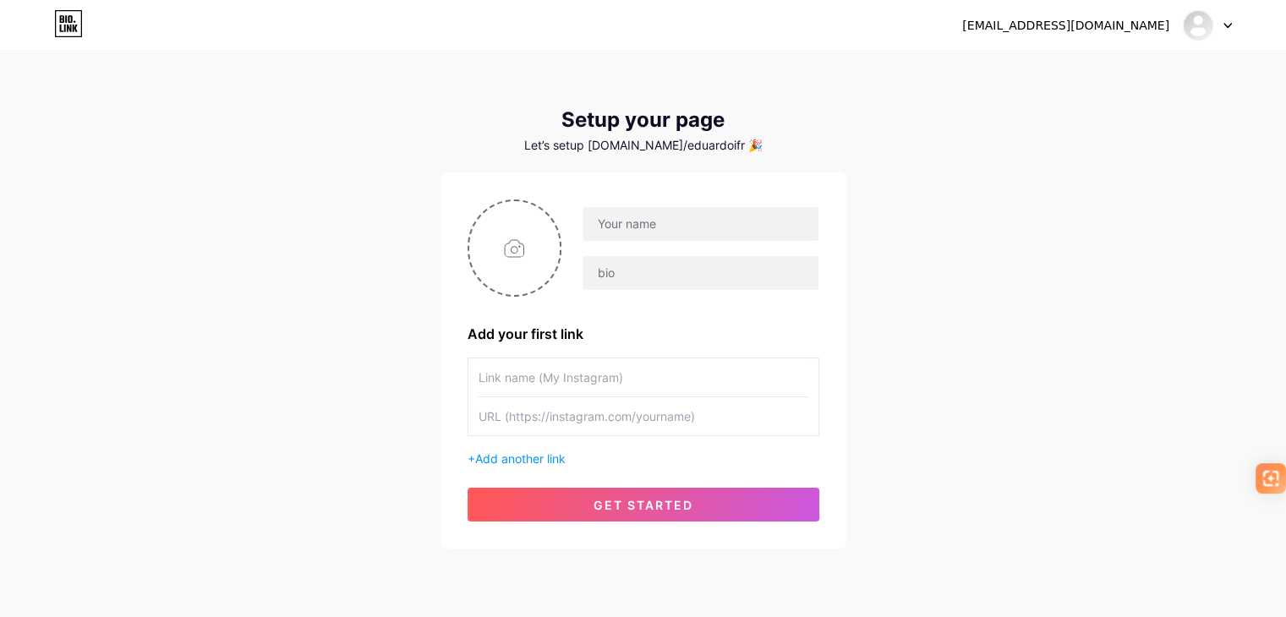 The image size is (1286, 617). Describe the element at coordinates (700, 224) in the screenshot. I see `input: Your name` at that location.